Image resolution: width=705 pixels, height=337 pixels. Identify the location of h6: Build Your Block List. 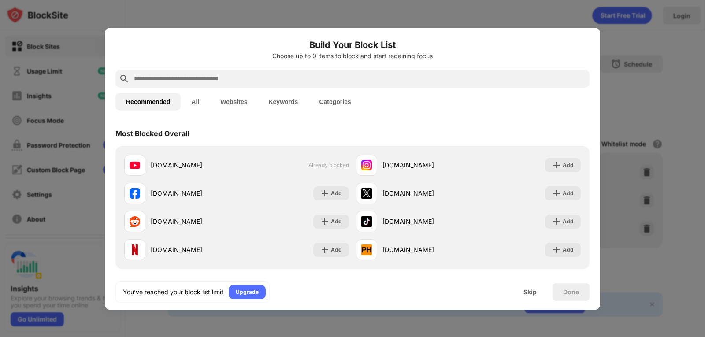
(352, 45).